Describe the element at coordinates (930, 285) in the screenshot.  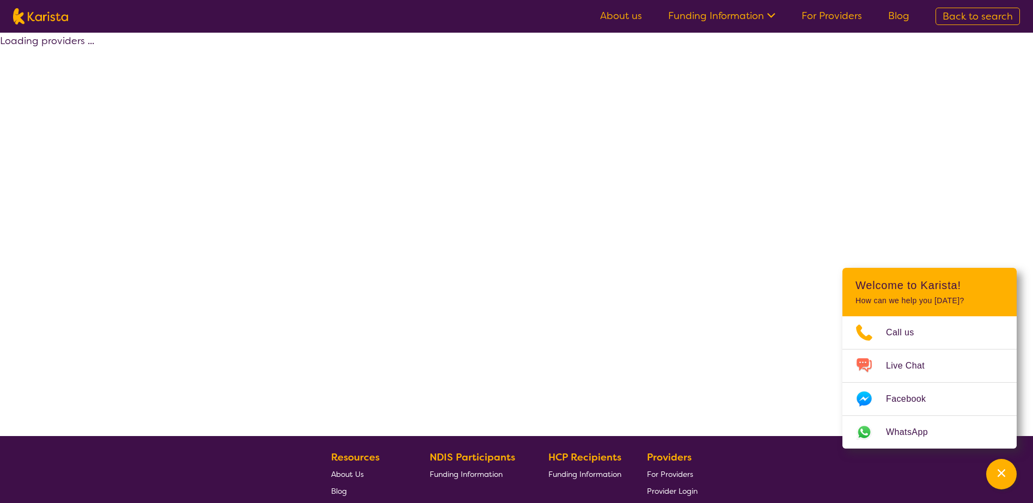
I see `h2: Welcome to Karista!` at that location.